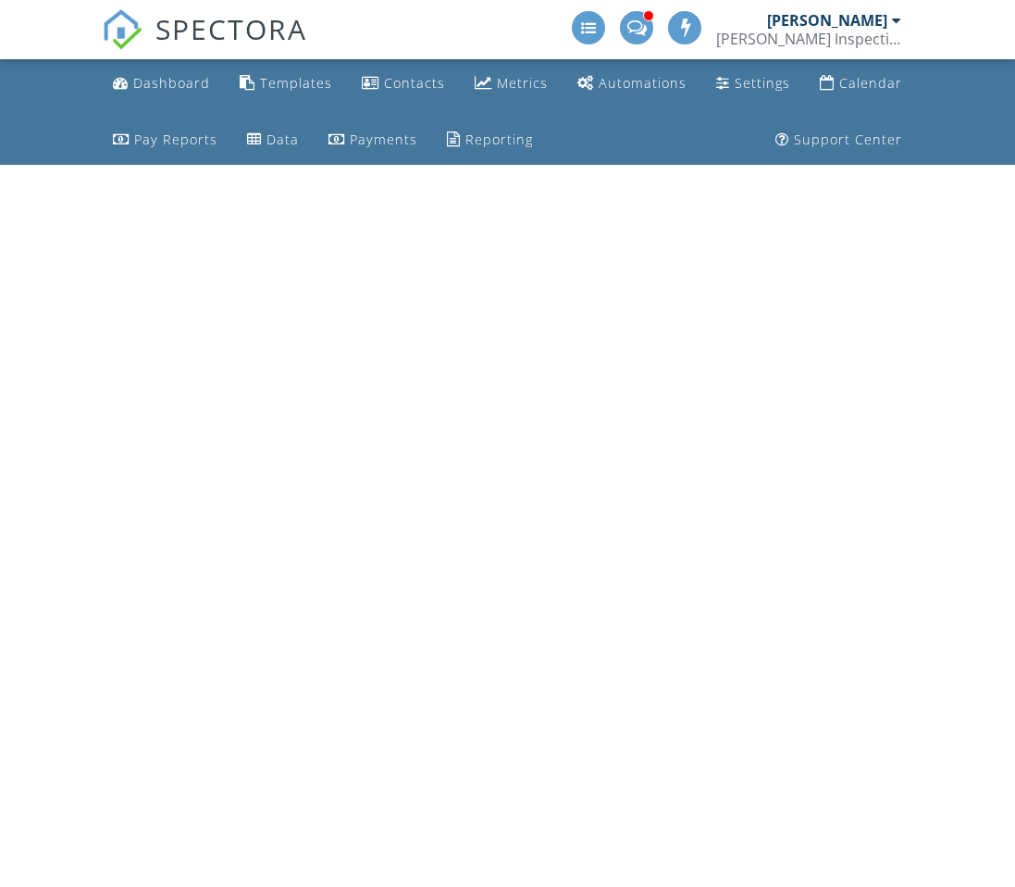 This screenshot has height=887, width=1015. I want to click on span: SPECTORA, so click(231, 29).